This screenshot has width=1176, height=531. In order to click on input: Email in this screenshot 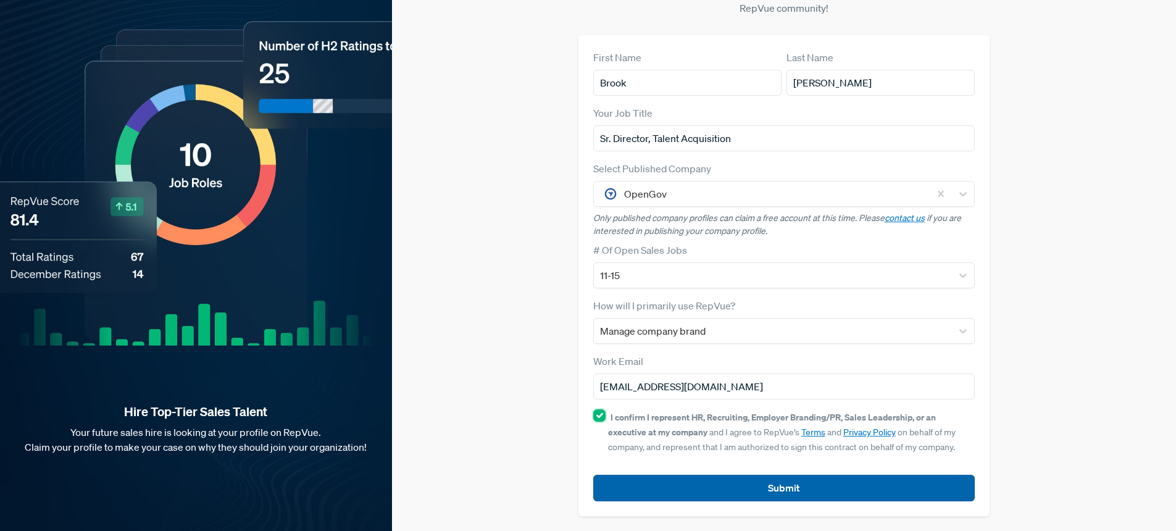, I will do `click(784, 386)`.